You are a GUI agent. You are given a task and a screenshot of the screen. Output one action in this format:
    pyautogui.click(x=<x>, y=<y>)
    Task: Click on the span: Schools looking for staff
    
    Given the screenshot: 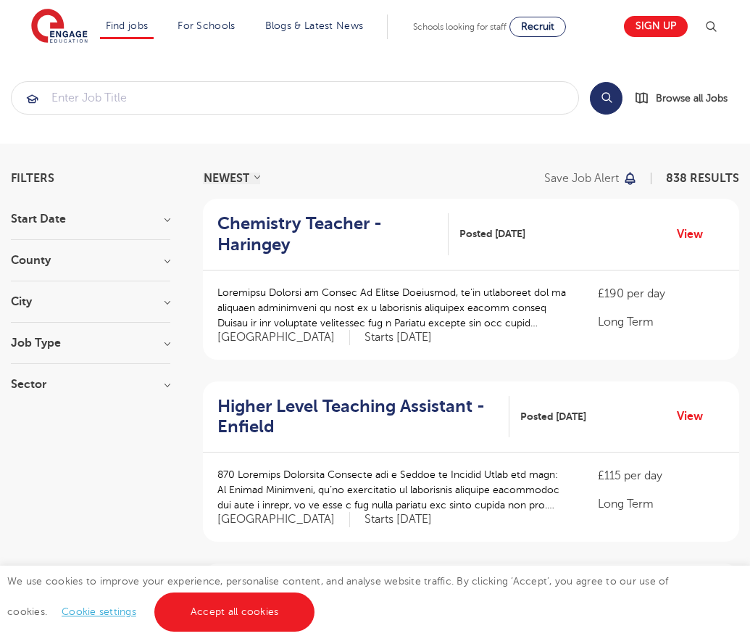 What is the action you would take?
    pyautogui.click(x=460, y=27)
    